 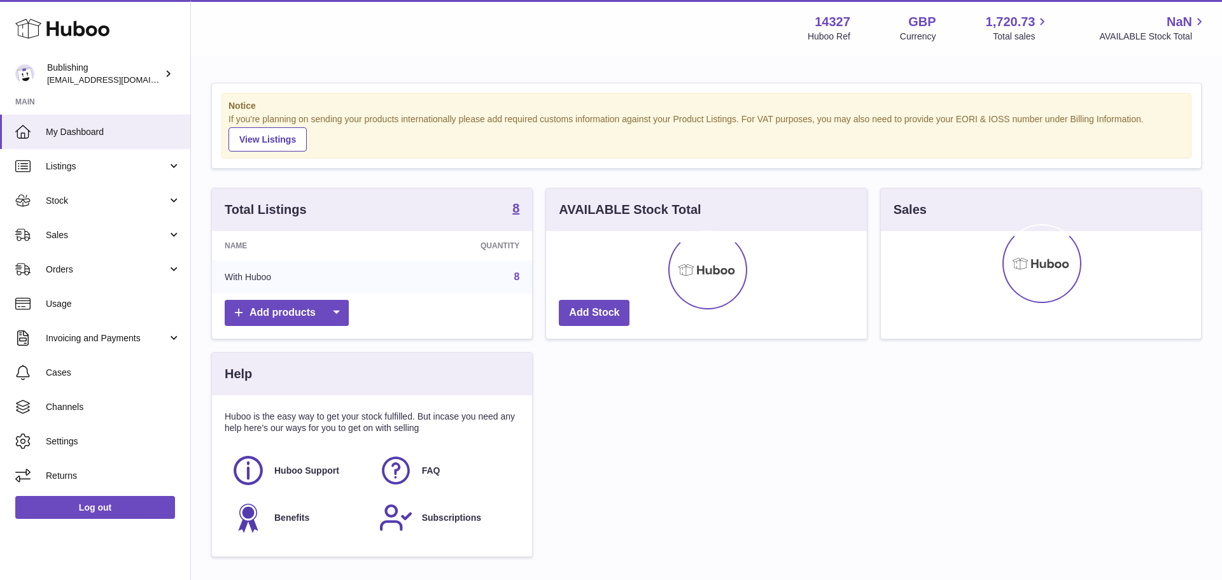 I want to click on span: AVAILABLE Stock Total, so click(x=1152, y=36).